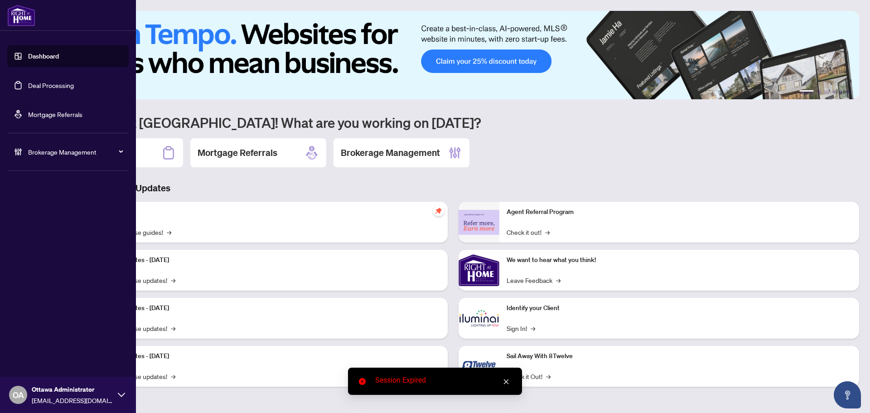  Describe the element at coordinates (75, 152) in the screenshot. I see `span: Brokerage Management` at that location.